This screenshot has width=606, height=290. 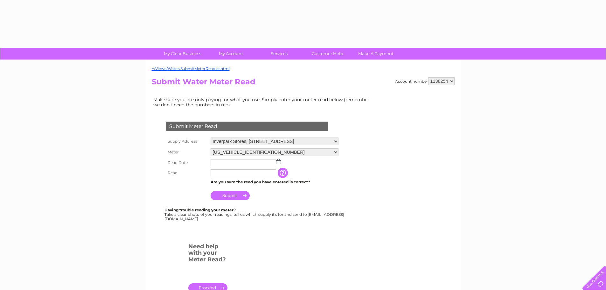 What do you see at coordinates (327, 53) in the screenshot?
I see `a: Customer Help` at bounding box center [327, 53].